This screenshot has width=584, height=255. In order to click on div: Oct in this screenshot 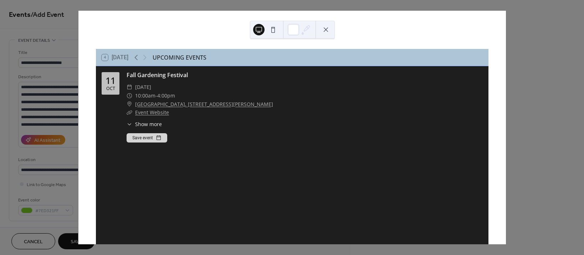, I will do `click(111, 88)`.